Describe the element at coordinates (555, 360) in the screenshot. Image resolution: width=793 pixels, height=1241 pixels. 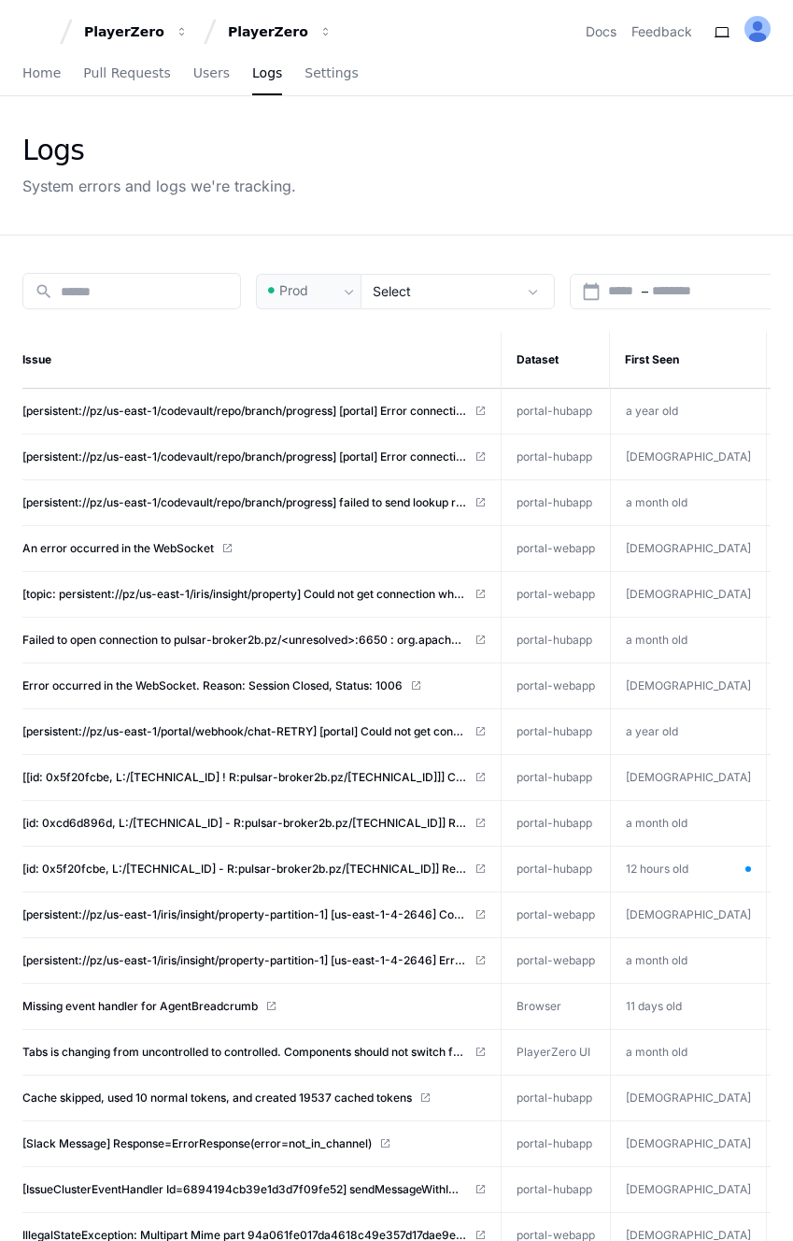
I see `th: Dataset` at that location.